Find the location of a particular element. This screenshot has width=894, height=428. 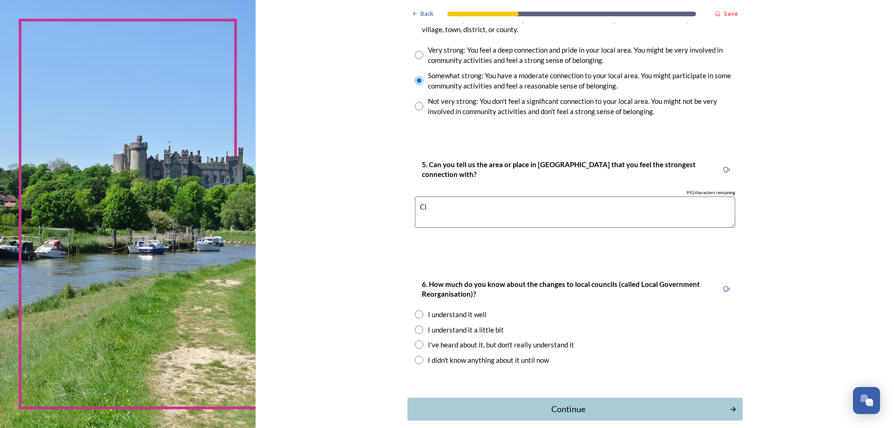

p: This is about your emotional and personal connection to where you live, whether that's your villa... is located at coordinates (566, 24).